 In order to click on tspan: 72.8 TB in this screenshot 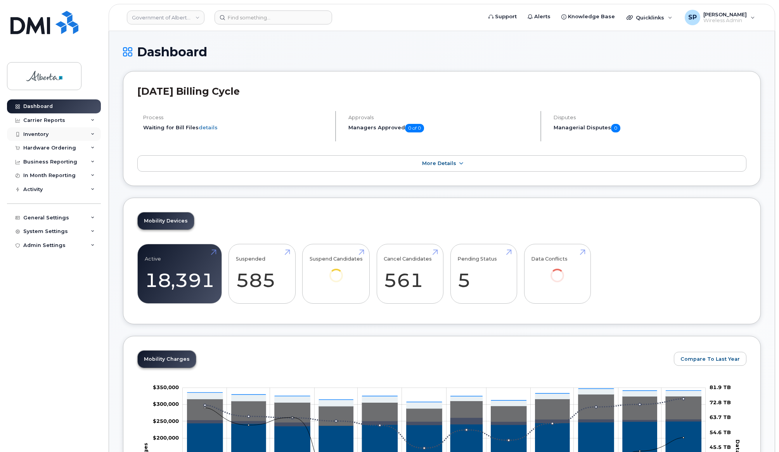, I will do `click(720, 402)`.